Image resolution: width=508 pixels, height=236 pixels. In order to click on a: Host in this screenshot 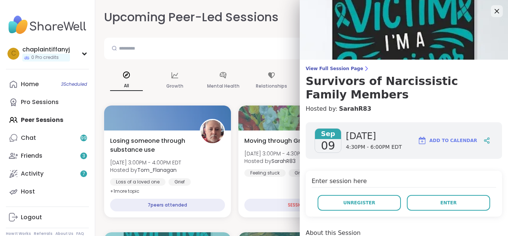, I will do `click(47, 191)`.